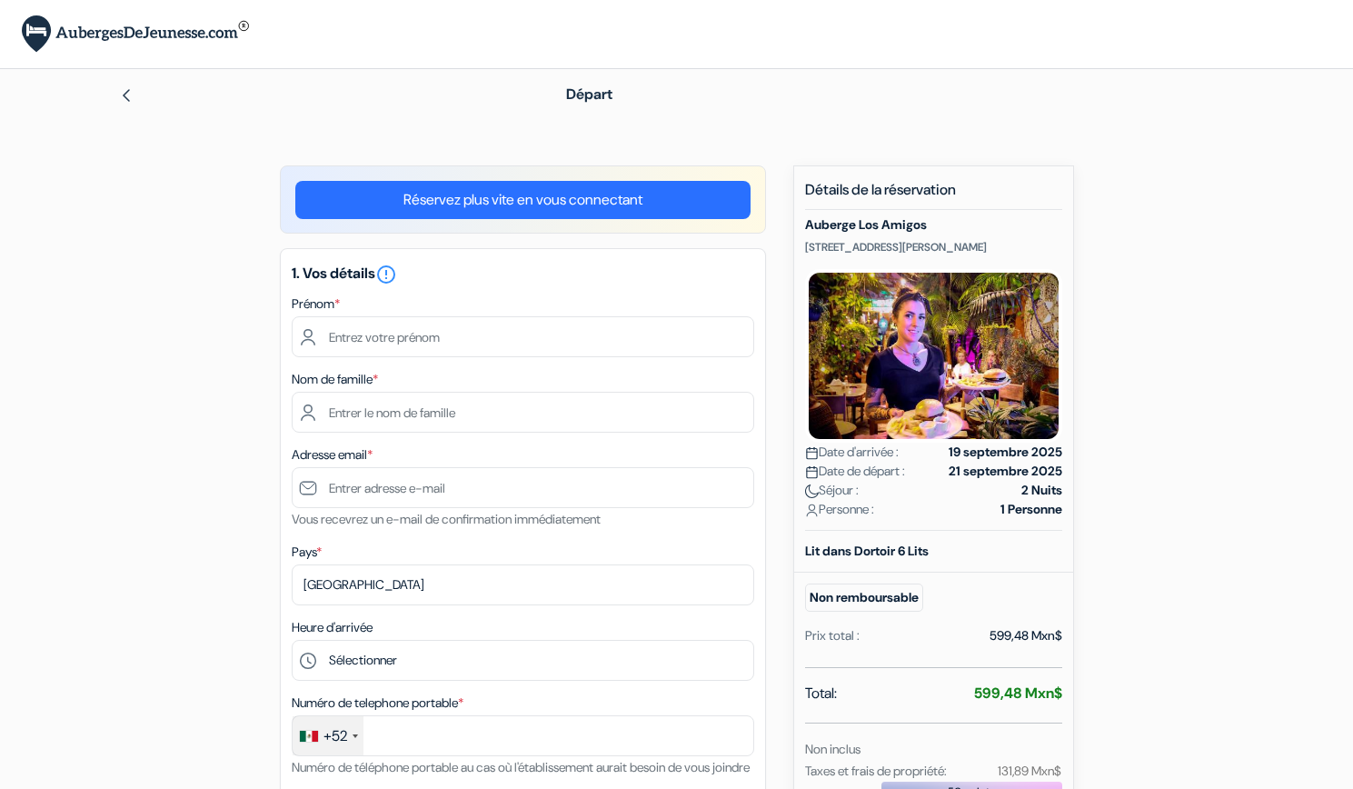 The width and height of the screenshot is (1353, 789). Describe the element at coordinates (1005, 452) in the screenshot. I see `strong: 19 septembre 2025` at that location.